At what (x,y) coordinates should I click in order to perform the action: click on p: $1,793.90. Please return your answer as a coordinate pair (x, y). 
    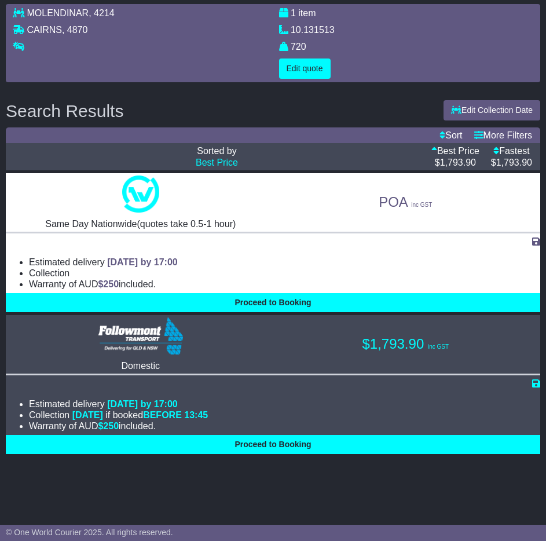
    Looking at the image, I should click on (406, 344).